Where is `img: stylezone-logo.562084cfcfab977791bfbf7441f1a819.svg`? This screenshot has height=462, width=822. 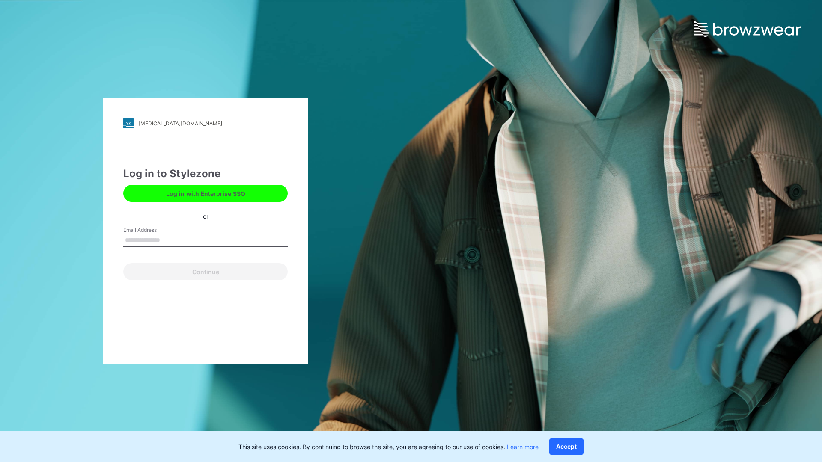 img: stylezone-logo.562084cfcfab977791bfbf7441f1a819.svg is located at coordinates (128, 123).